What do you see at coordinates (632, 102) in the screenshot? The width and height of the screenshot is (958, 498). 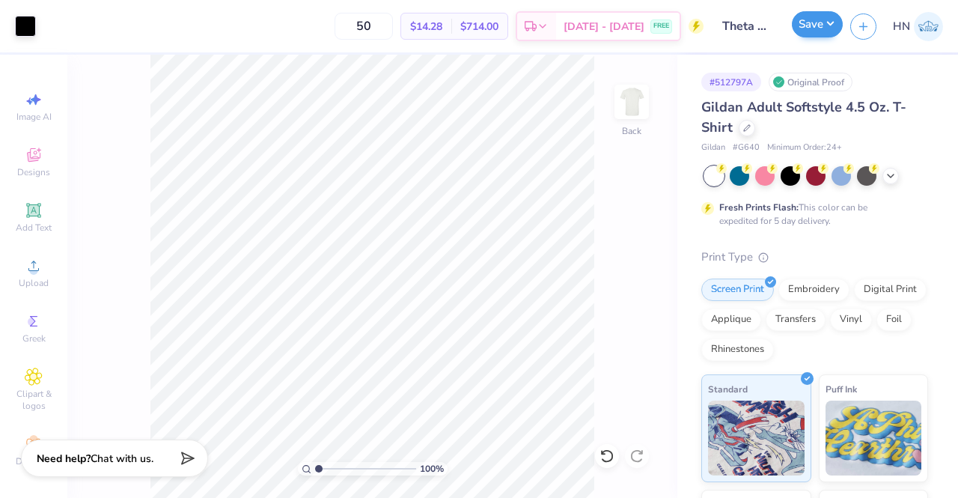 I see `img: Back` at bounding box center [632, 102].